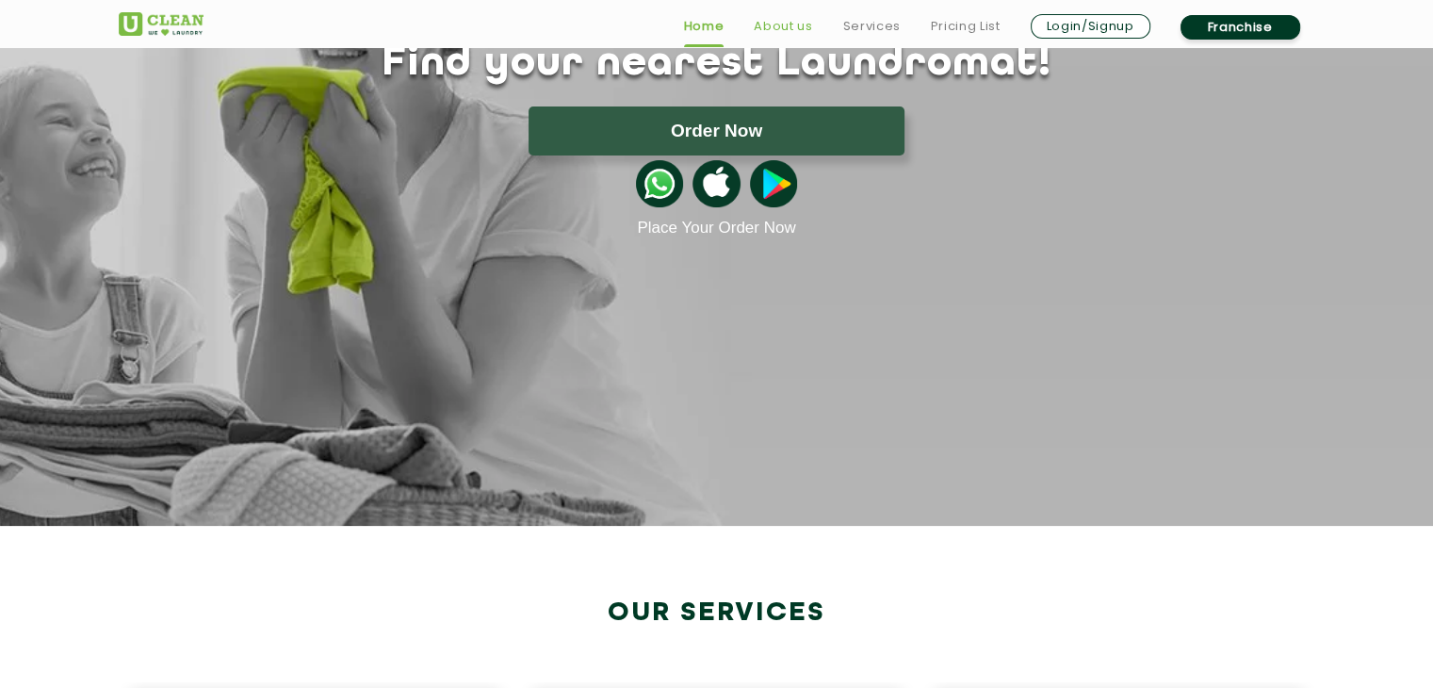 The image size is (1433, 688). Describe the element at coordinates (716, 228) in the screenshot. I see `a: Place Your Order Now` at that location.